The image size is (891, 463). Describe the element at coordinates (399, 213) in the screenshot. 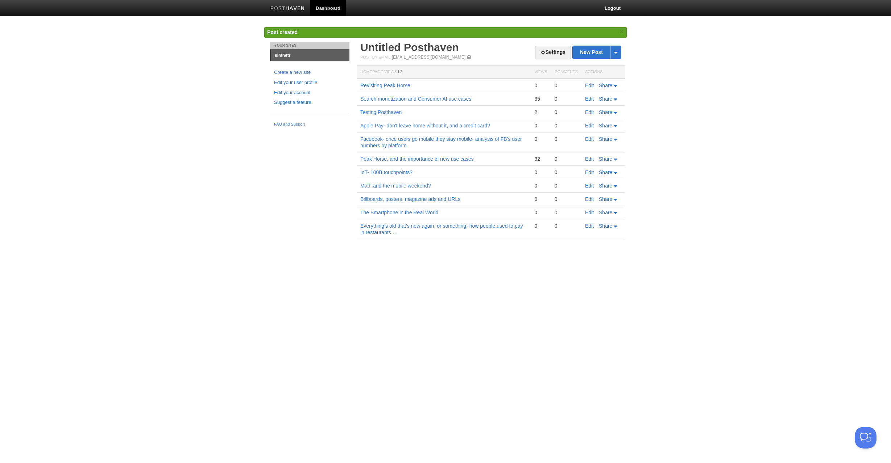

I see `a: The Smartphone in the Real World` at that location.